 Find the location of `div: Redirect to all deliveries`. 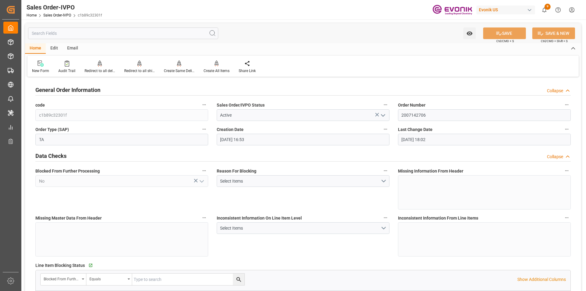

div: Redirect to all deliveries is located at coordinates (100, 71).